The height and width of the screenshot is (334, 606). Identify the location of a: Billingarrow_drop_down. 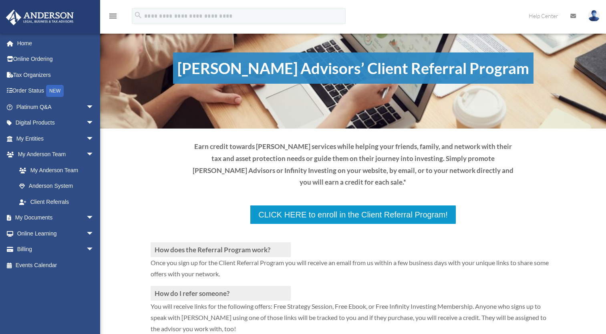
(56, 249).